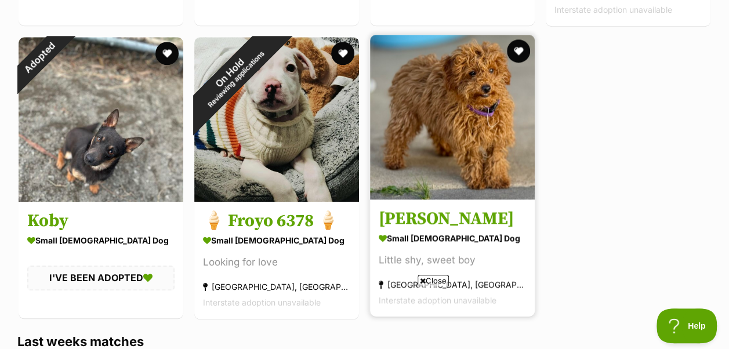 The image size is (729, 349). Describe the element at coordinates (101, 119) in the screenshot. I see `img: Koby` at that location.